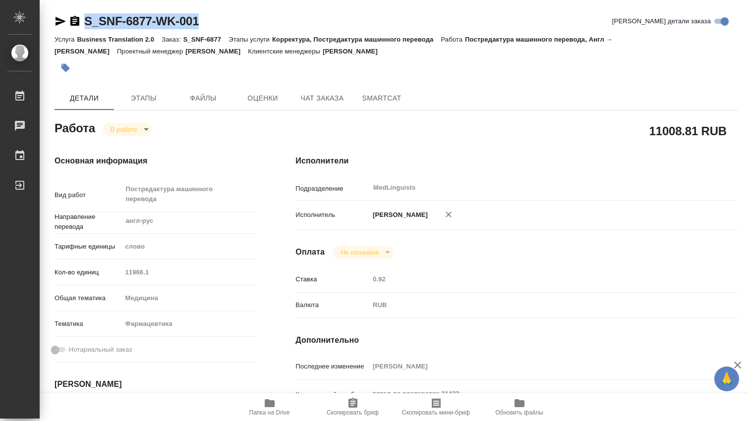 This screenshot has width=749, height=421. What do you see at coordinates (535, 305) in the screenshot?
I see `div: RUB` at bounding box center [535, 305].